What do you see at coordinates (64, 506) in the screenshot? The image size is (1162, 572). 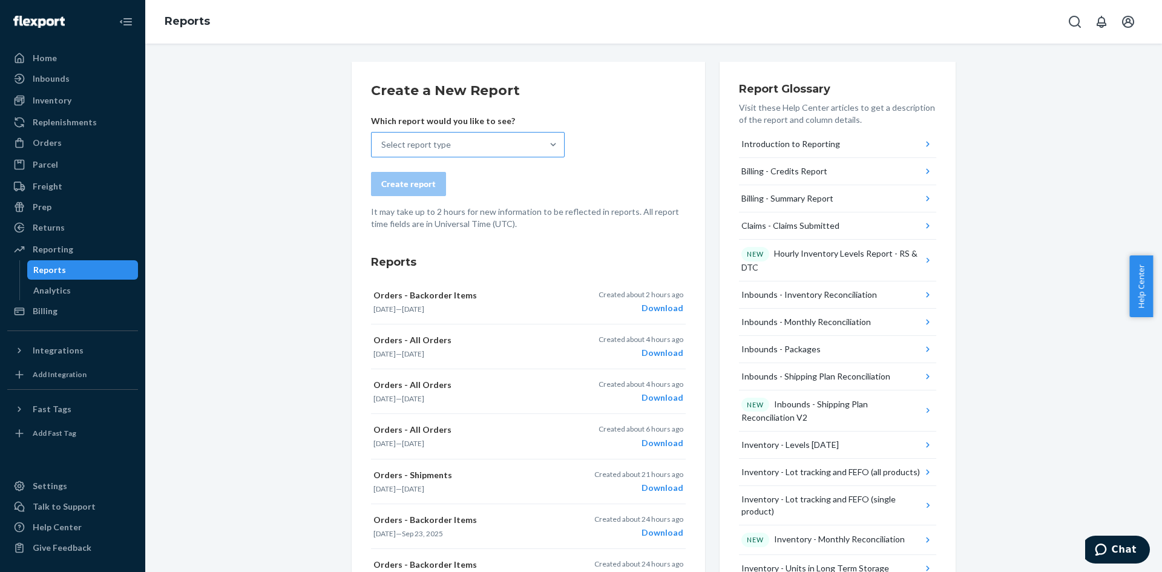 I see `div: Talk to Support` at bounding box center [64, 506].